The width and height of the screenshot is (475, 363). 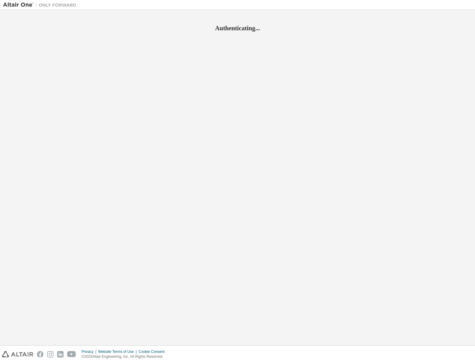 I want to click on img: instagram.svg, so click(x=50, y=354).